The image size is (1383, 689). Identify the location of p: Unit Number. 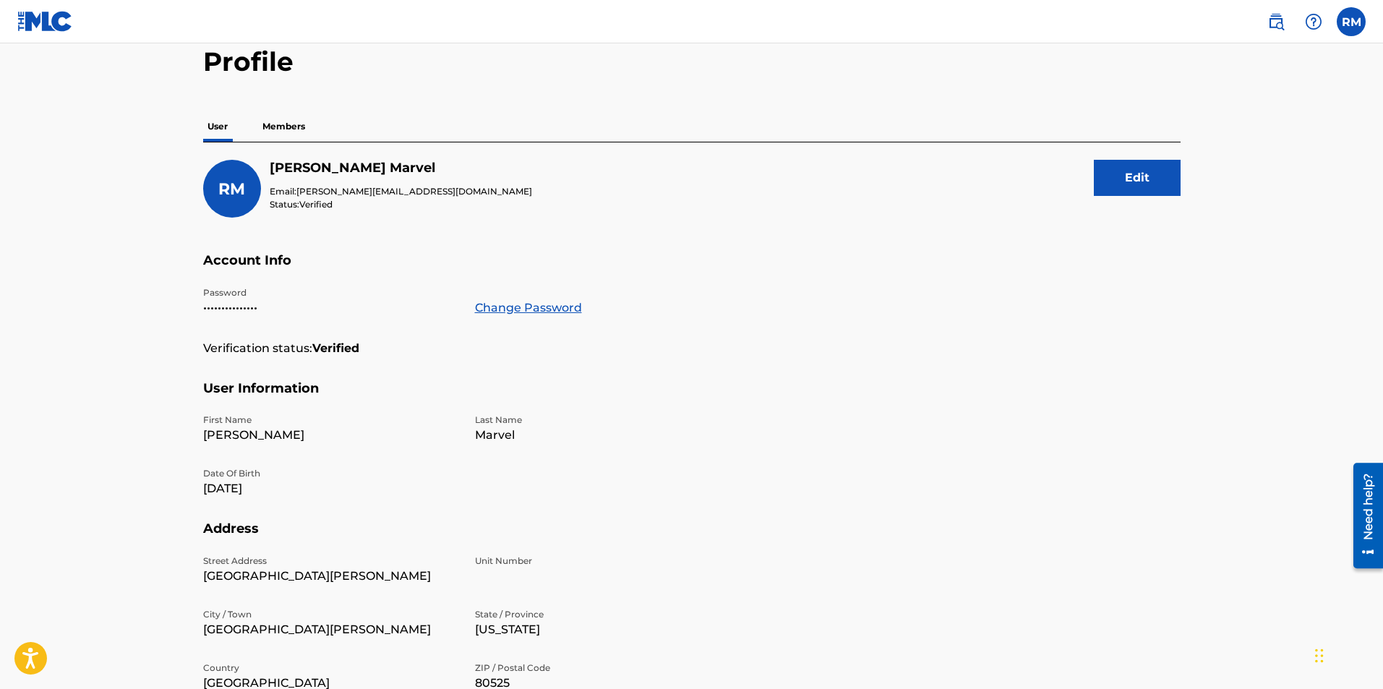
(602, 561).